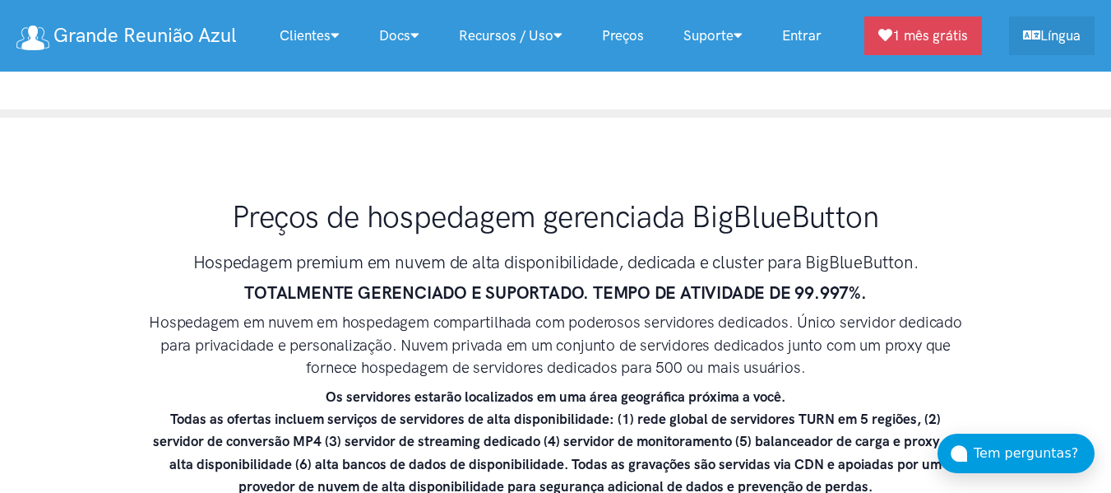  What do you see at coordinates (1034, 453) in the screenshot?
I see `div: Tem perguntas?` at bounding box center [1034, 453].